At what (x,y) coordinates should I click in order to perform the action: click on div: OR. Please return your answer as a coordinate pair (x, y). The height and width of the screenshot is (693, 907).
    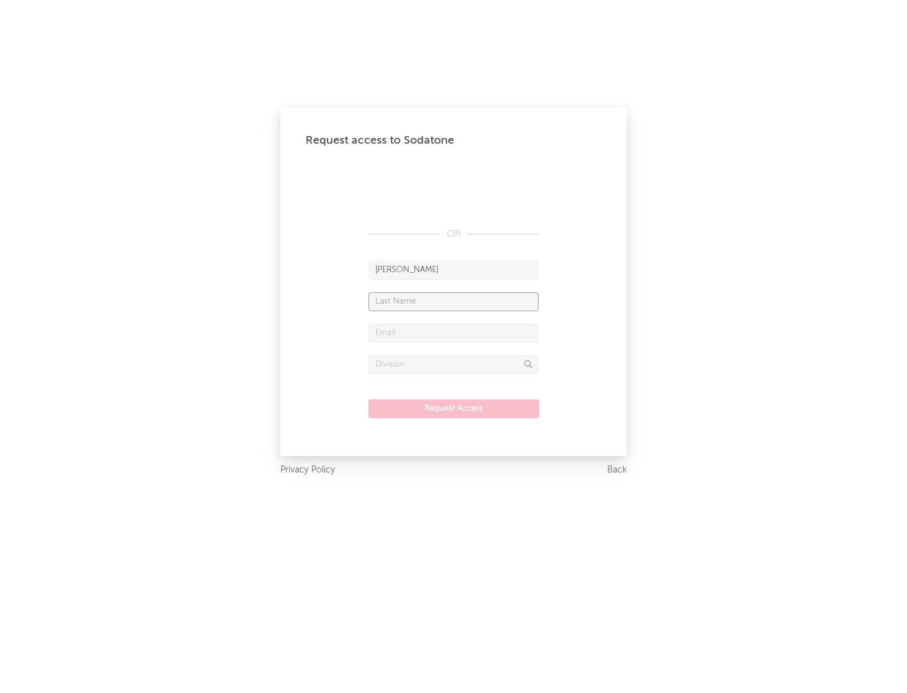
    Looking at the image, I should click on (453, 234).